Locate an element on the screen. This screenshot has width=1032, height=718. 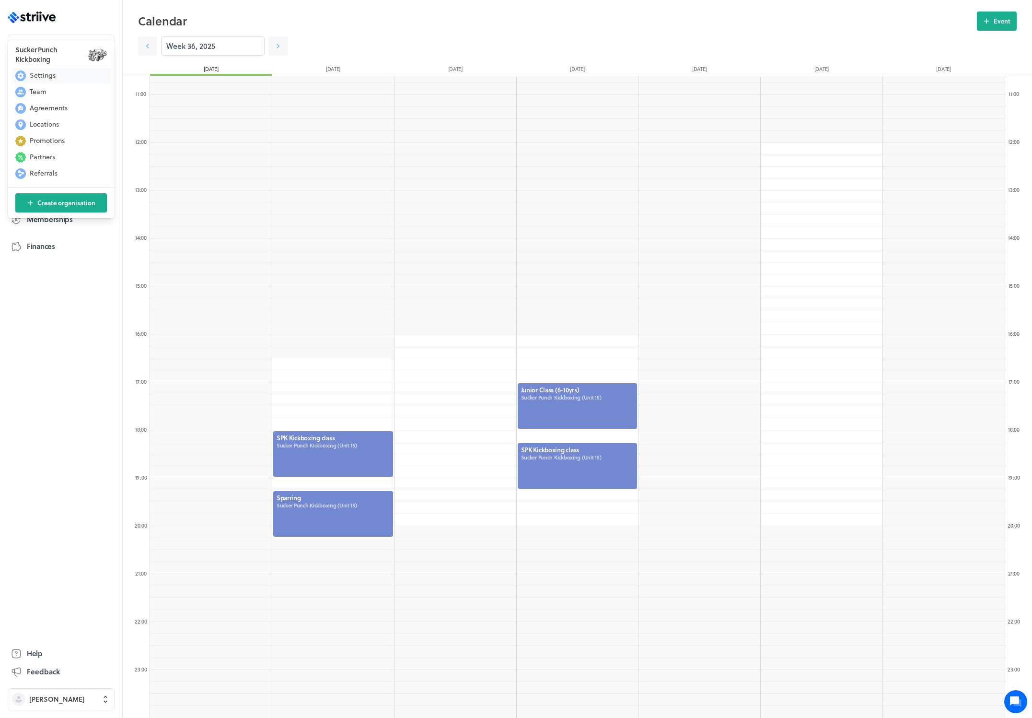
span: Partners is located at coordinates (42, 157).